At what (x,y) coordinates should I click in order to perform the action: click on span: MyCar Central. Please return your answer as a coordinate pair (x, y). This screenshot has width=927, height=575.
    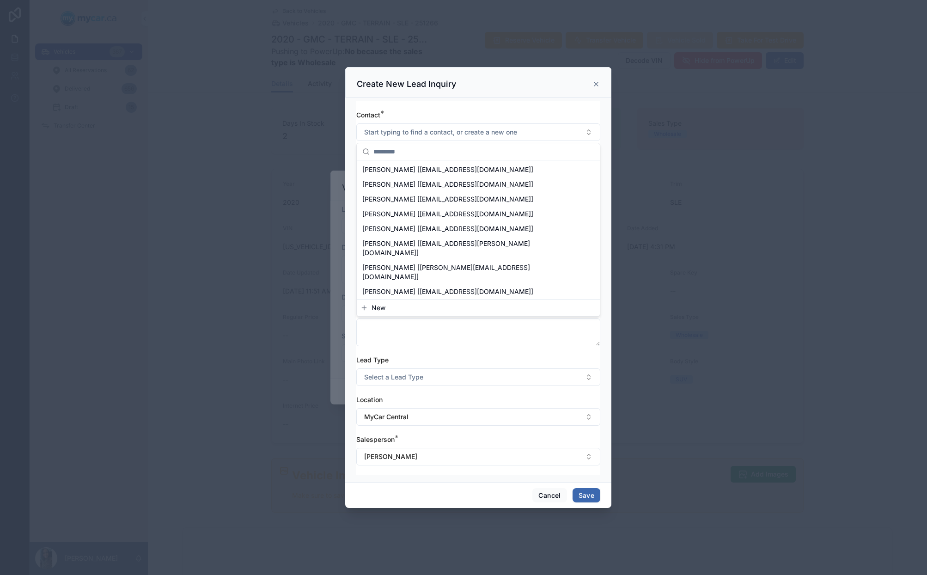
    Looking at the image, I should click on (386, 417).